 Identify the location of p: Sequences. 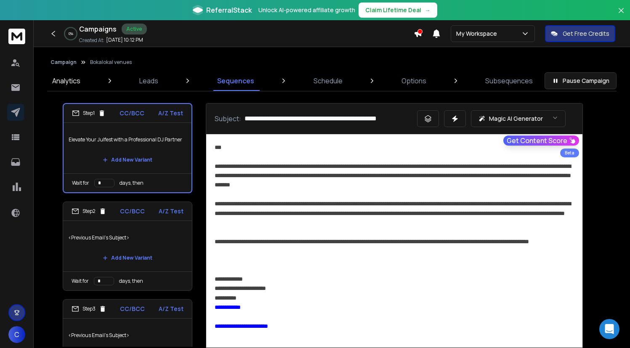
(236, 81).